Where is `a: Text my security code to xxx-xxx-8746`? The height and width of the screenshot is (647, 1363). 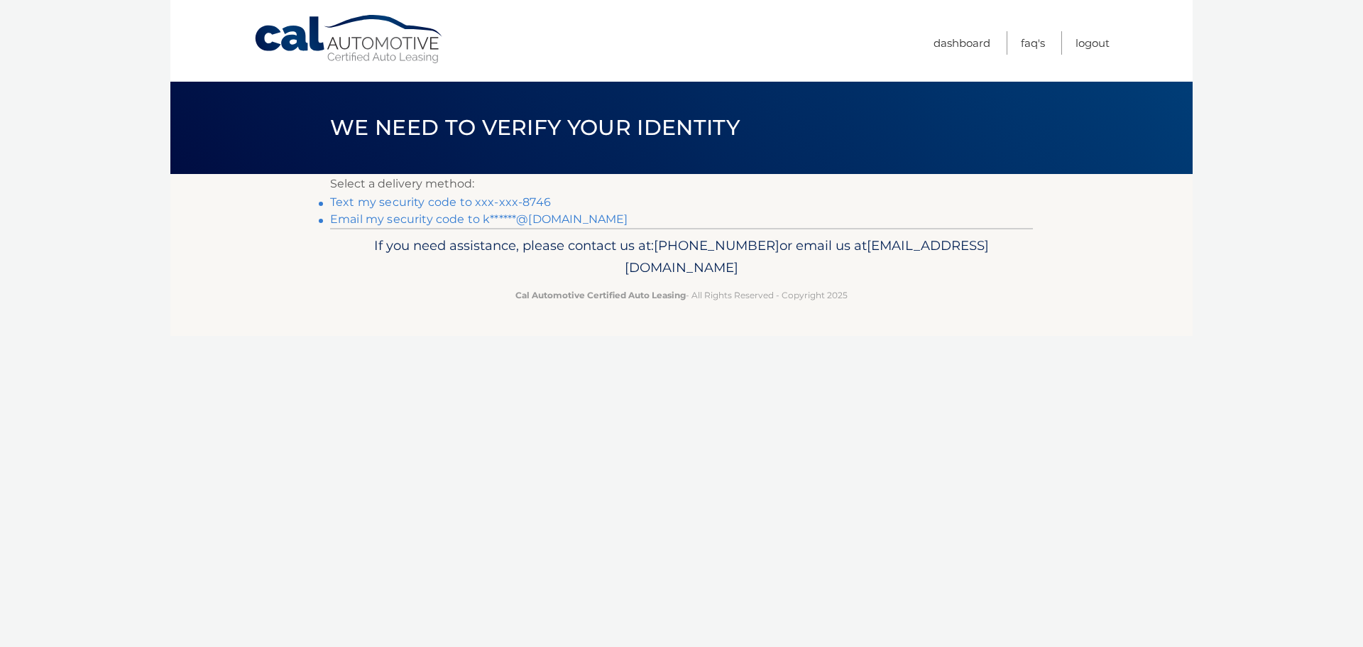 a: Text my security code to xxx-xxx-8746 is located at coordinates (440, 202).